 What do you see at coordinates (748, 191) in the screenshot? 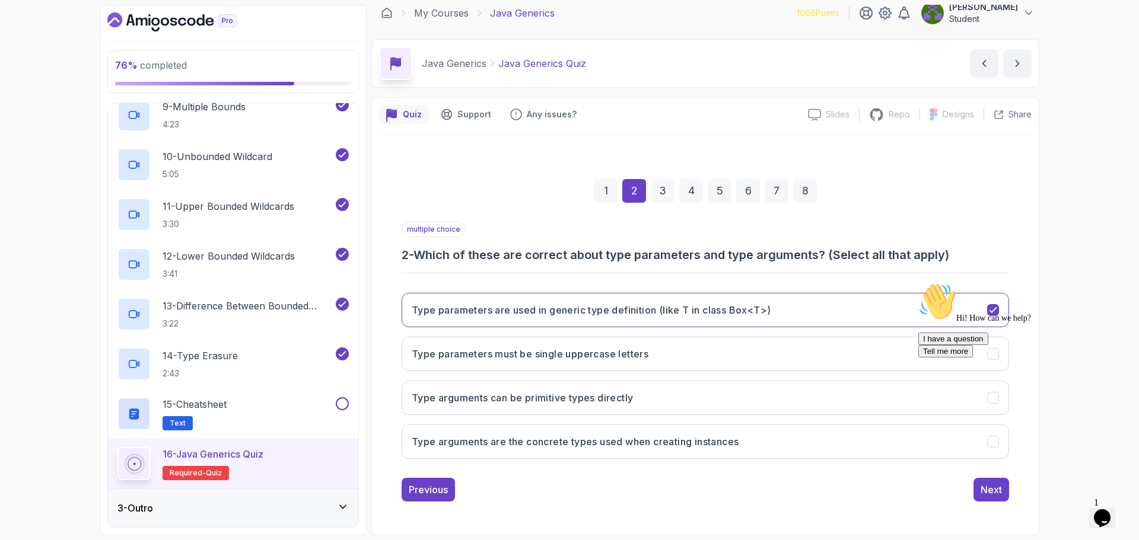
I see `div: 6` at bounding box center [748, 191].